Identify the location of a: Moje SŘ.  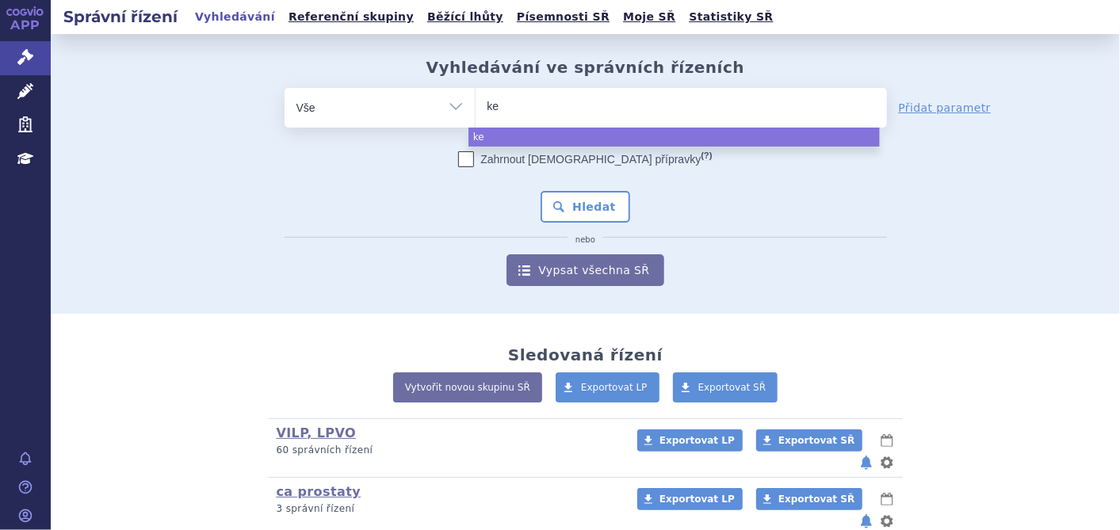
(649, 17).